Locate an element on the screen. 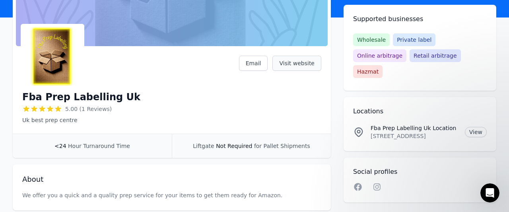  h2: About is located at coordinates (172, 179).